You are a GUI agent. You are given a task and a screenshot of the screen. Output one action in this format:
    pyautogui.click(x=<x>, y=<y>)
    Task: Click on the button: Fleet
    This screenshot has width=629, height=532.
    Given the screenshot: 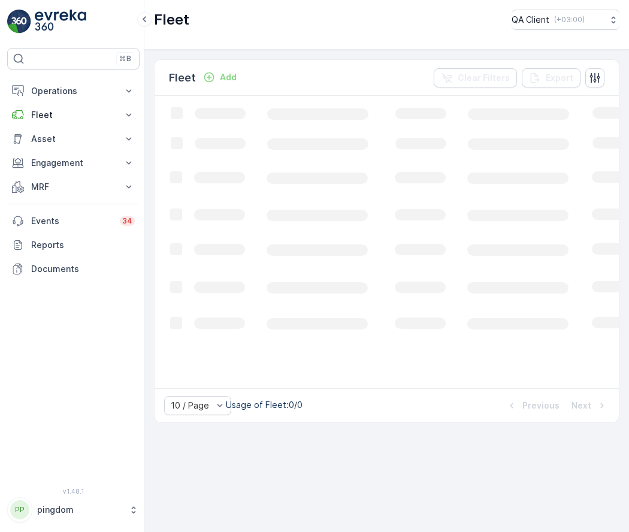 What is the action you would take?
    pyautogui.click(x=73, y=115)
    